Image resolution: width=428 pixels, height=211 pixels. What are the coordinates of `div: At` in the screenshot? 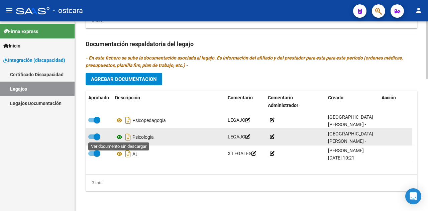 It's located at (169, 154).